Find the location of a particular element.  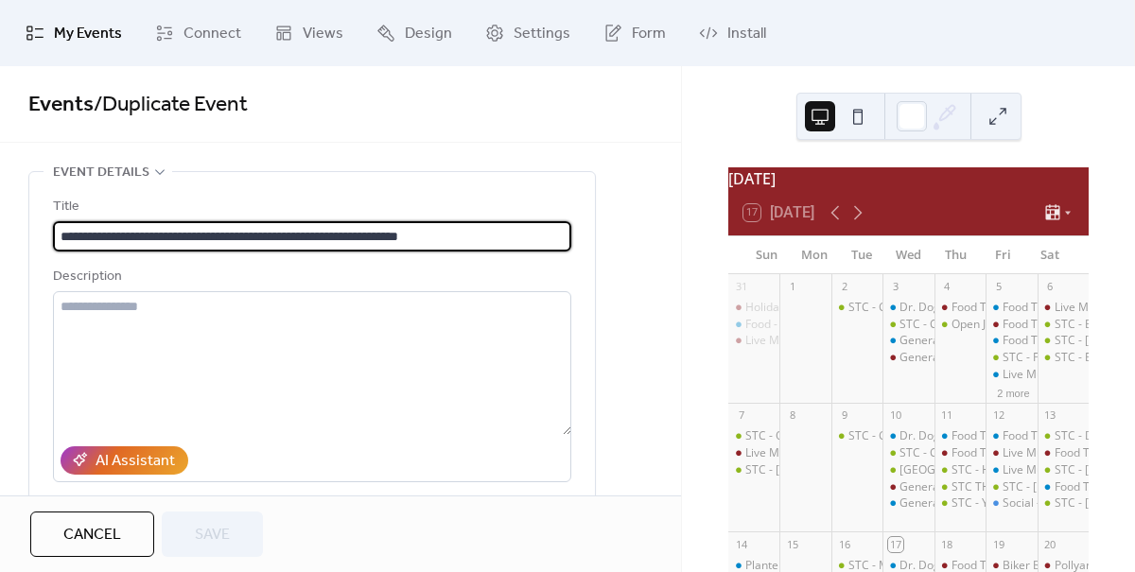

div: Food Truck- Uncle Cams Sandwiches - Roselle @ Fri Sep 5, 2025 5pm - 9pm (CDT) is located at coordinates (1011, 341).